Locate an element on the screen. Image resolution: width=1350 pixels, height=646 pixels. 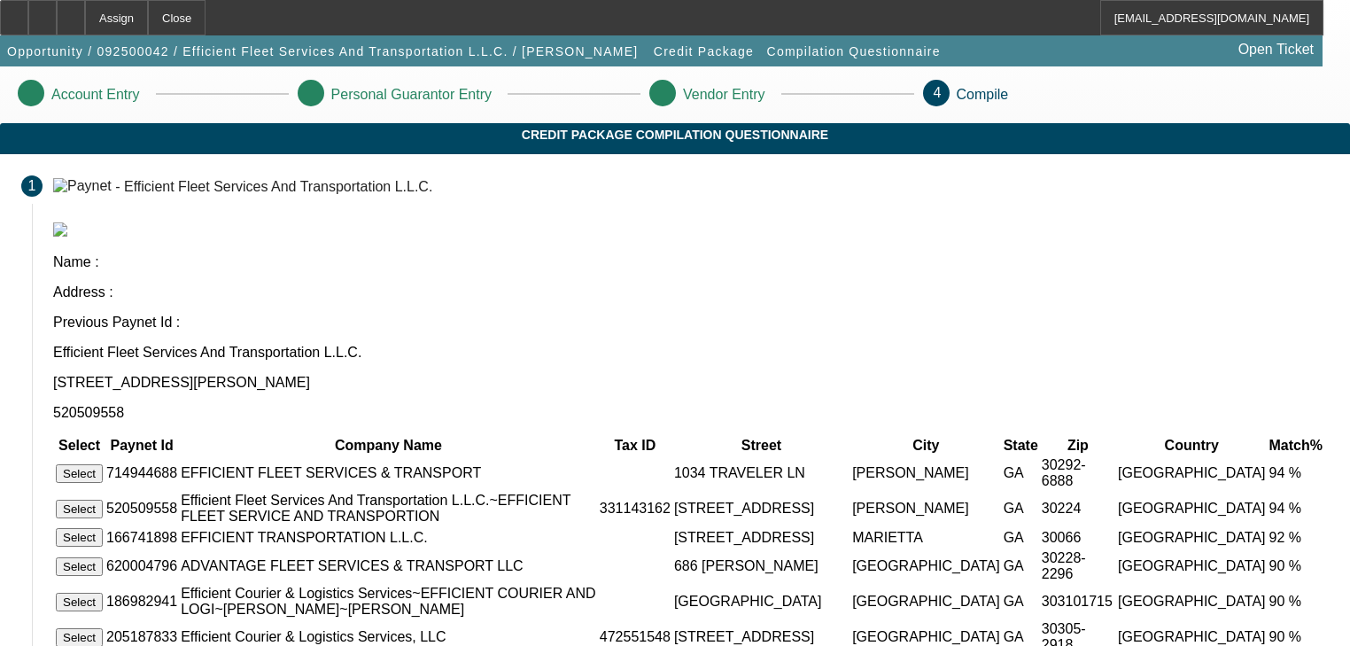
img: paynet_logo.jpg is located at coordinates (60, 229).